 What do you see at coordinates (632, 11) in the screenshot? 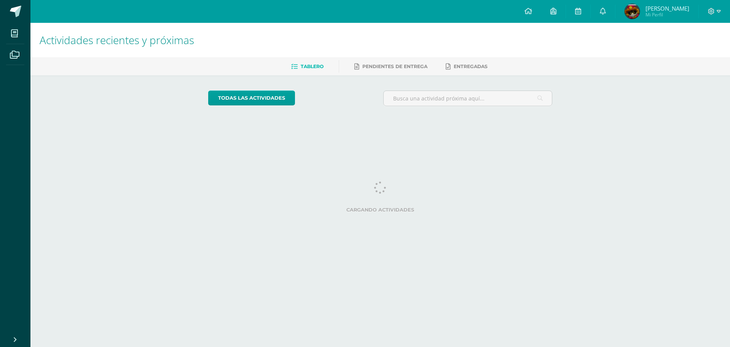
I see `img: 886e74245e7b0ff9fc3ca7c597b752df.png` at bounding box center [632, 11].